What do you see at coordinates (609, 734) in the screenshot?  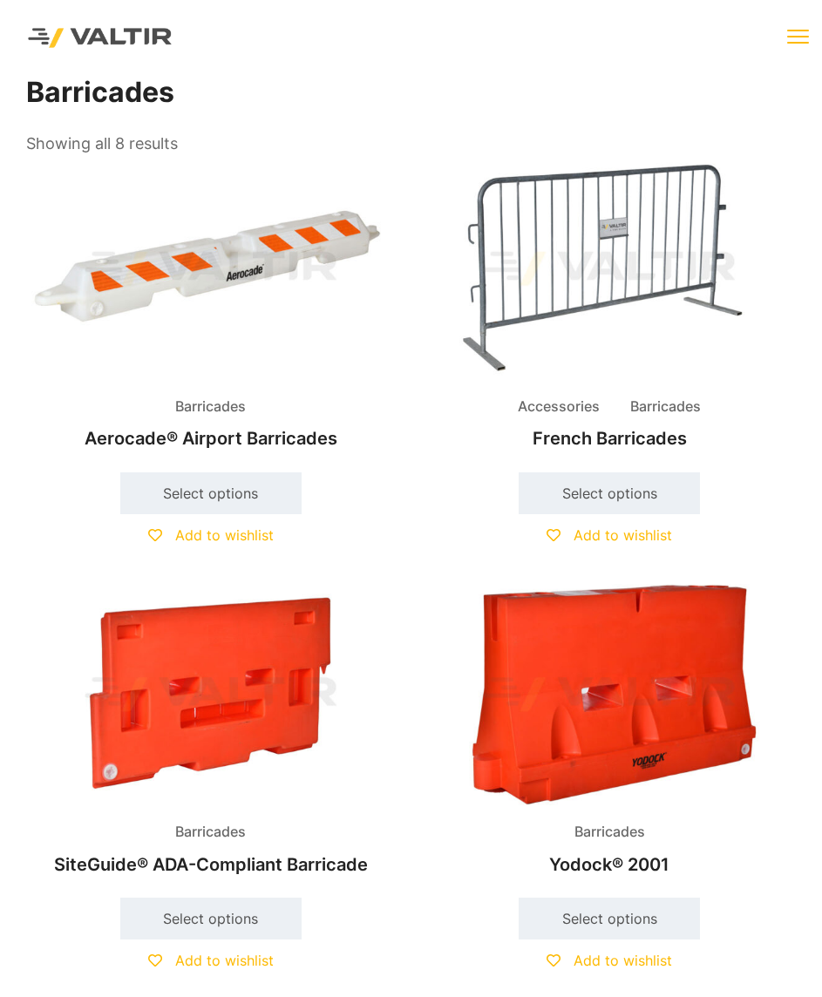 I see `a: BarricadesYodock® 2001` at bounding box center [609, 734].